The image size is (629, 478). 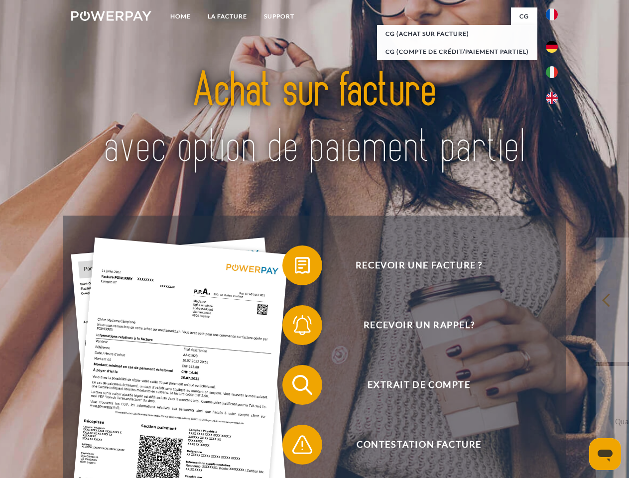 What do you see at coordinates (419, 265) in the screenshot?
I see `span: Recevoir une facture ?` at bounding box center [419, 265].